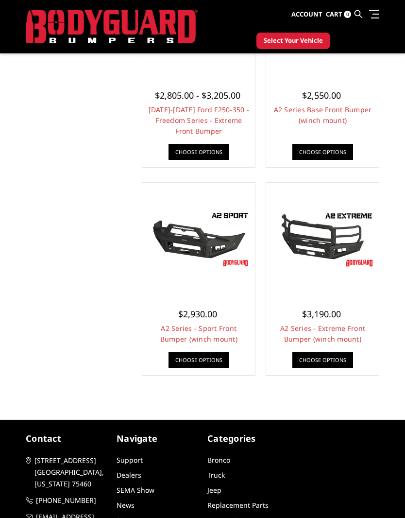  I want to click on h5: Navigate, so click(157, 438).